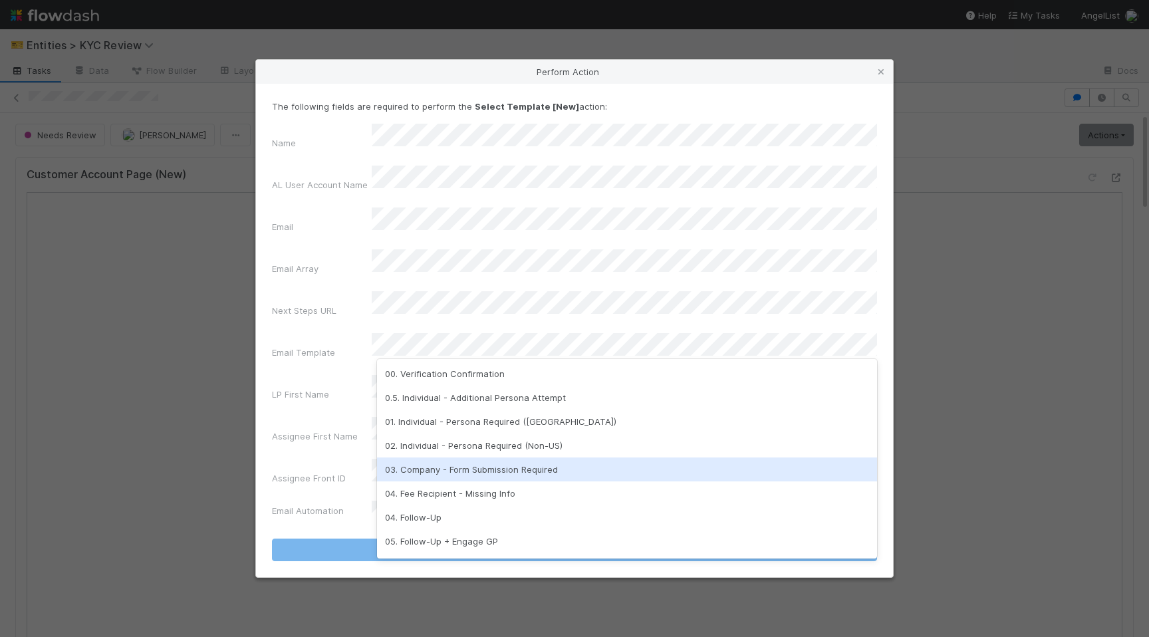 This screenshot has width=1149, height=637. Describe the element at coordinates (627, 565) in the screenshot. I see `div: 06. Follow-Up LP + Follow-Up GP` at that location.